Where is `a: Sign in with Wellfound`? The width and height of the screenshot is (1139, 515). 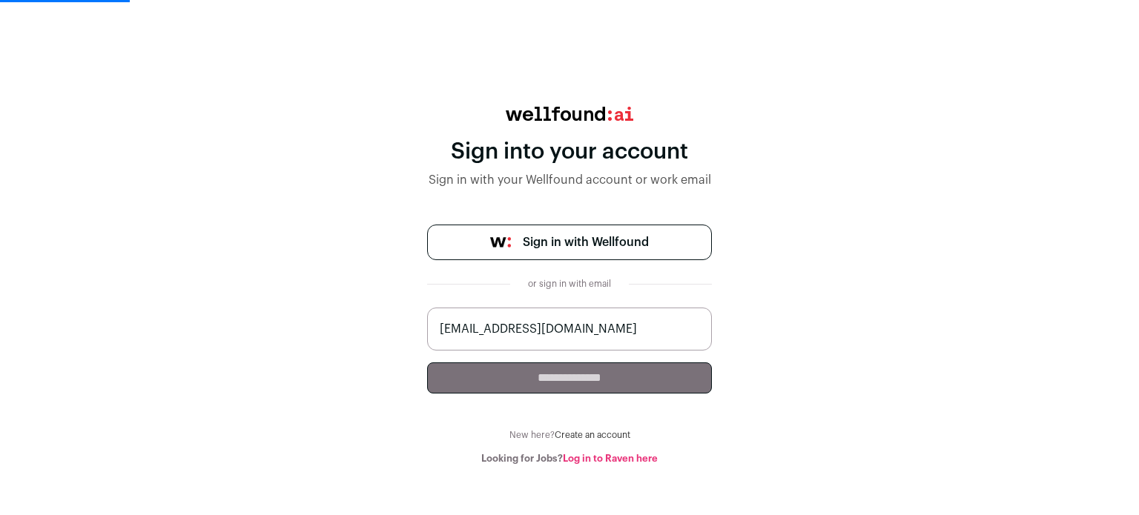
a: Sign in with Wellfound is located at coordinates (569, 242).